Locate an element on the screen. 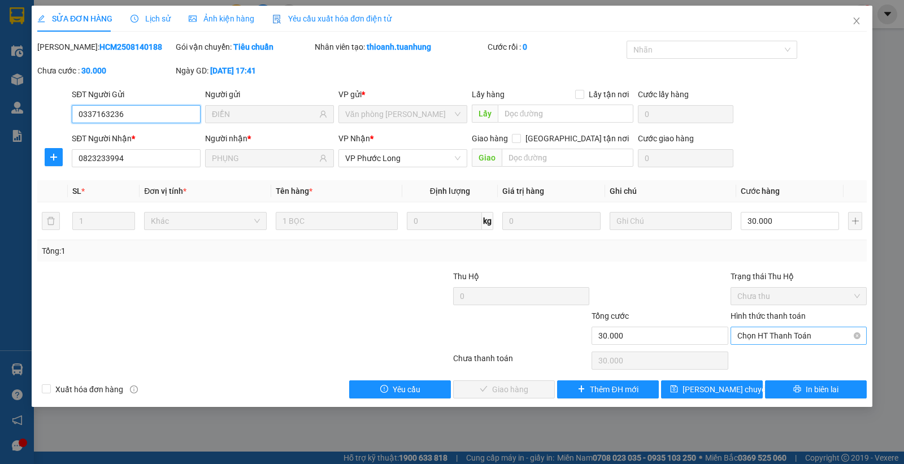 This screenshot has width=904, height=464. span: Lấy is located at coordinates (485, 114).